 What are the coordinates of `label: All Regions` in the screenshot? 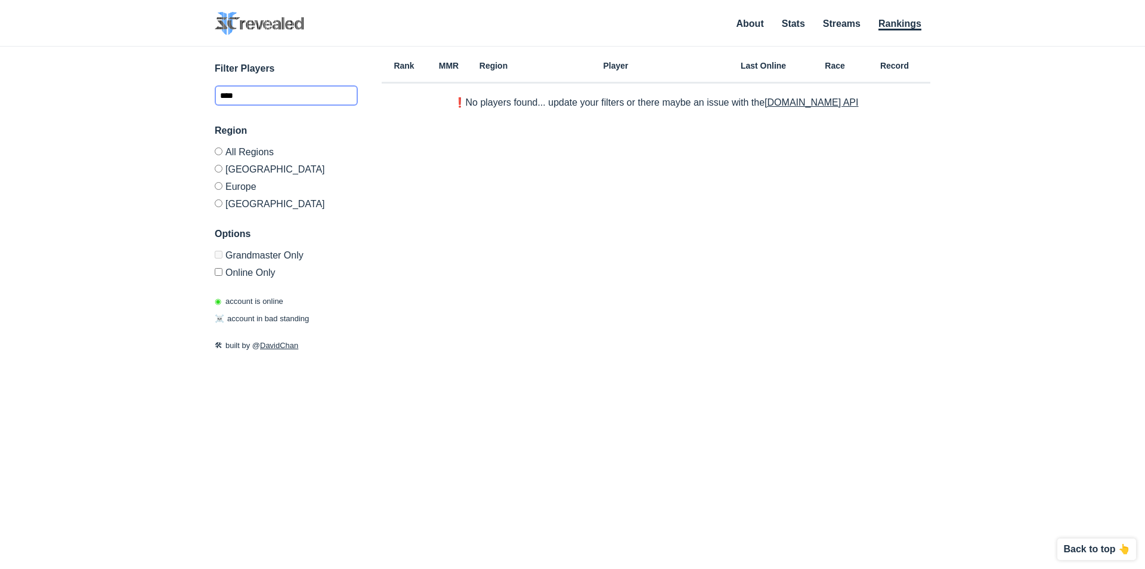 It's located at (286, 153).